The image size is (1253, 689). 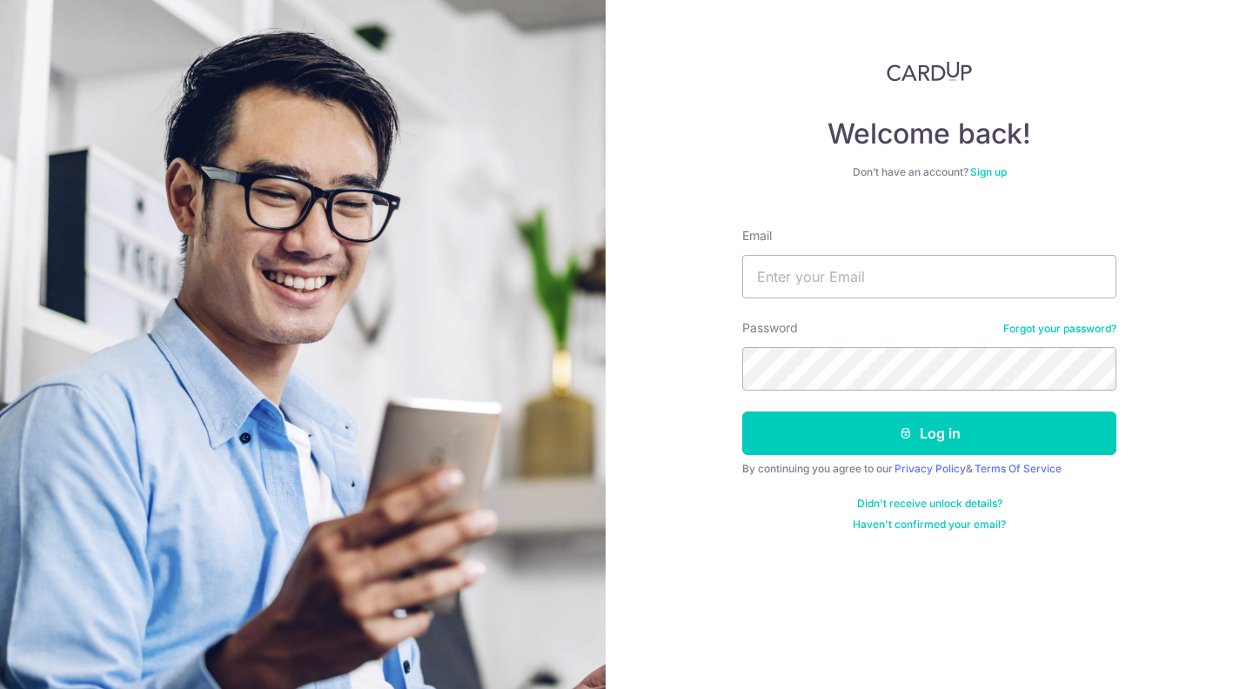 What do you see at coordinates (929, 504) in the screenshot?
I see `a: Didn't receive unlock details?` at bounding box center [929, 504].